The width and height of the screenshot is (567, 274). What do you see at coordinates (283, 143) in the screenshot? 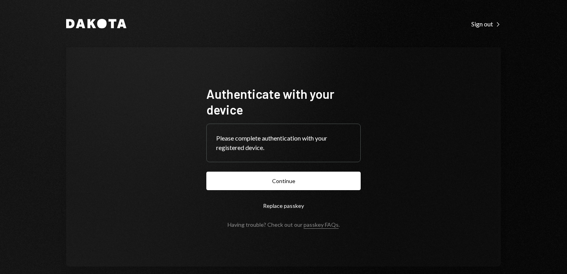
I see `div: Please complete authentication with your registered device.` at bounding box center [283, 143].